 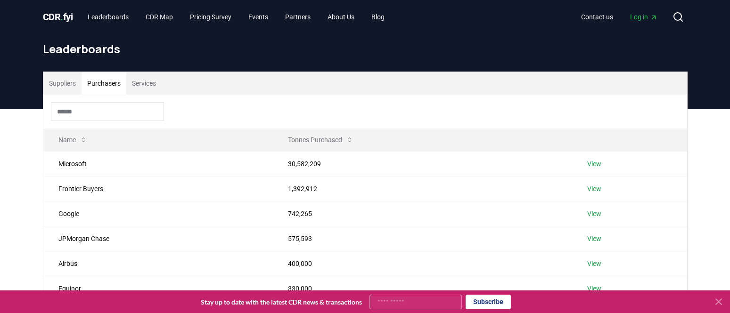 I want to click on a: About Us, so click(x=341, y=17).